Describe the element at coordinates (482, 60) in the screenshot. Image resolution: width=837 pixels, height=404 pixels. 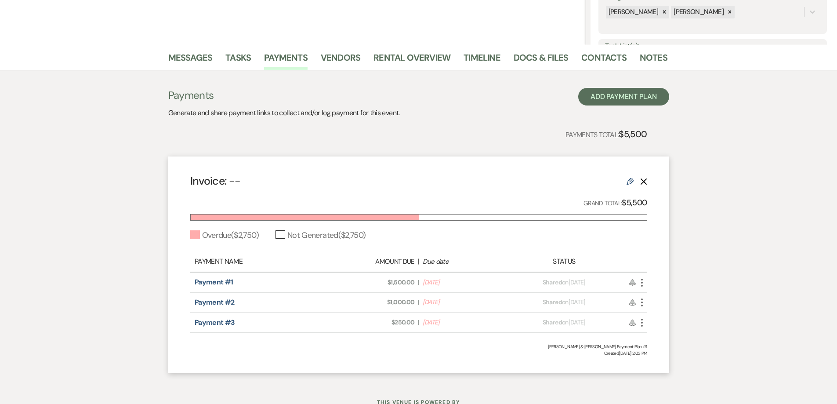
I see `a: Timeline` at that location.